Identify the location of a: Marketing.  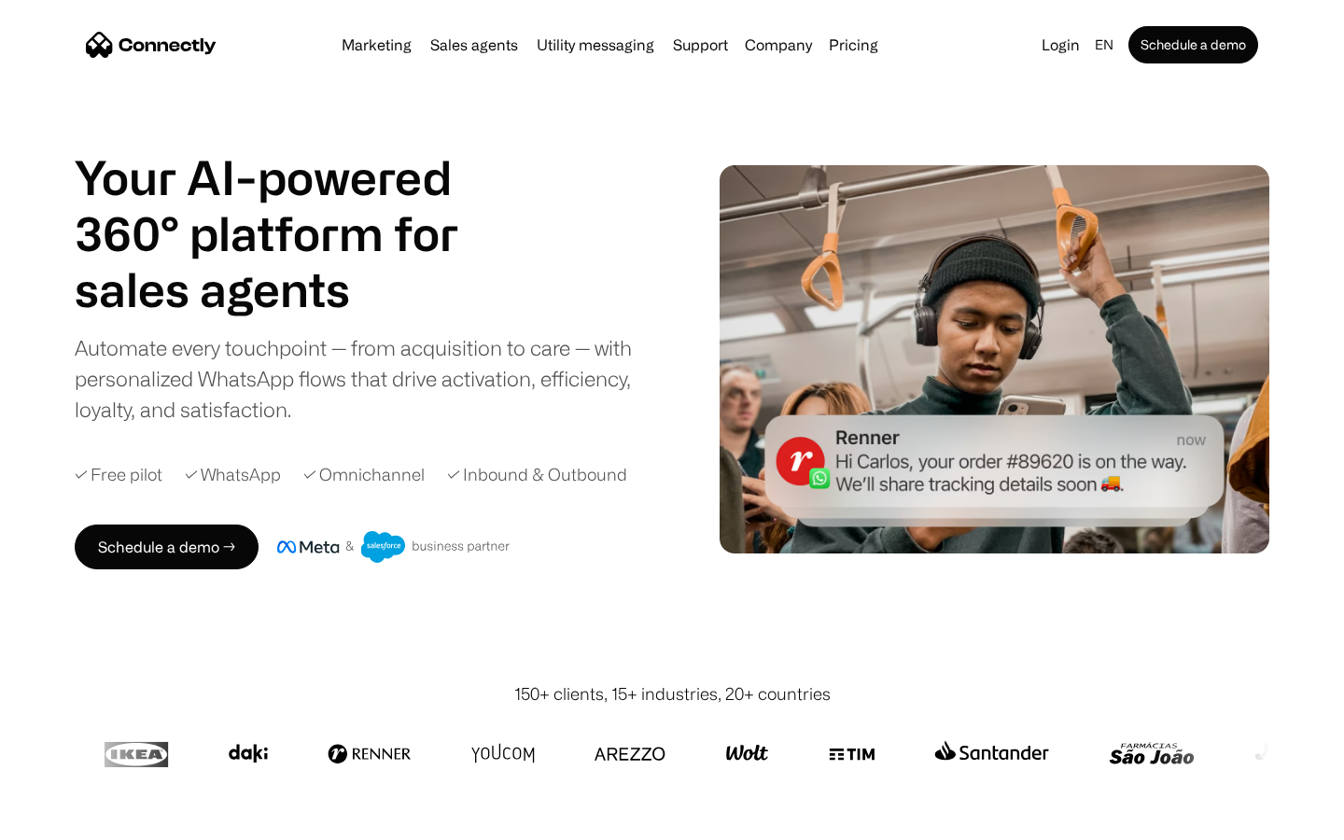
(376, 45).